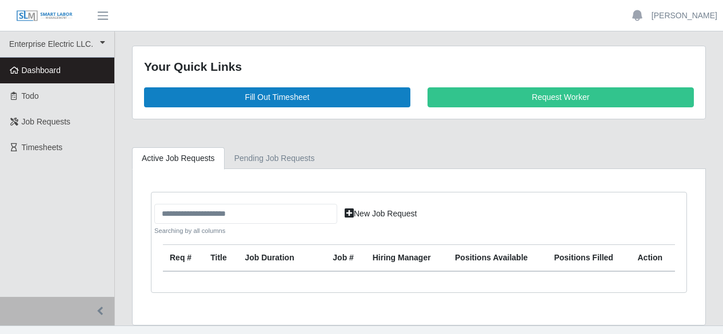  Describe the element at coordinates (42, 147) in the screenshot. I see `span: Timesheets` at that location.